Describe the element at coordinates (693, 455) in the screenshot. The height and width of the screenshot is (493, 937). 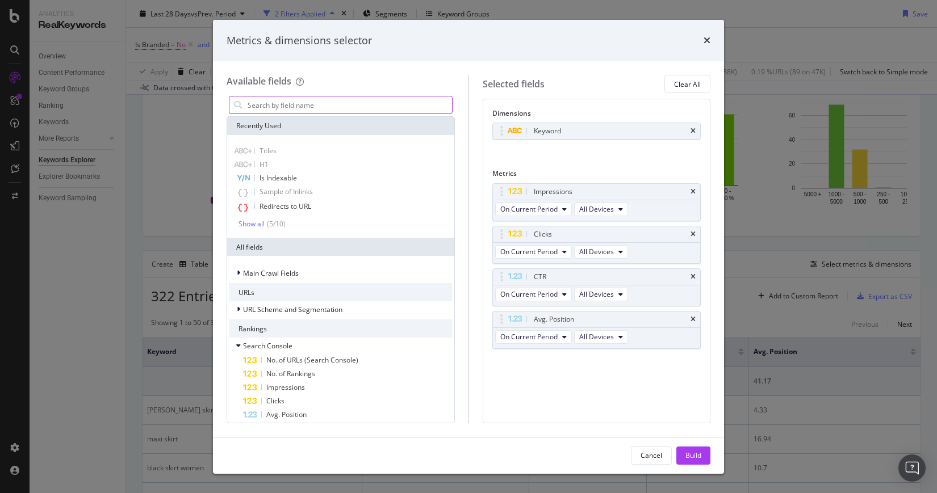
I see `div: Build` at that location.